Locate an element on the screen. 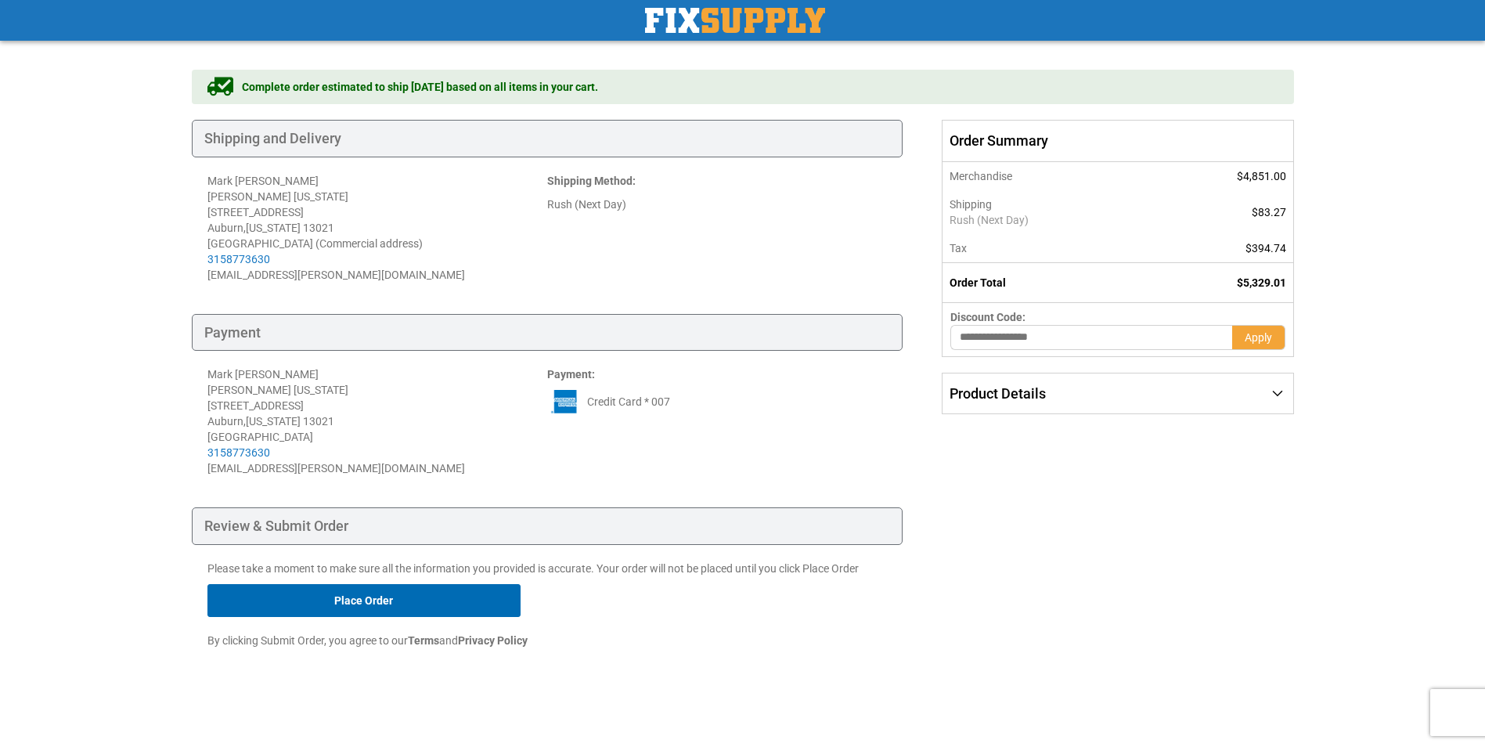 This screenshot has width=1485, height=747. span: Product Details is located at coordinates (997, 393).